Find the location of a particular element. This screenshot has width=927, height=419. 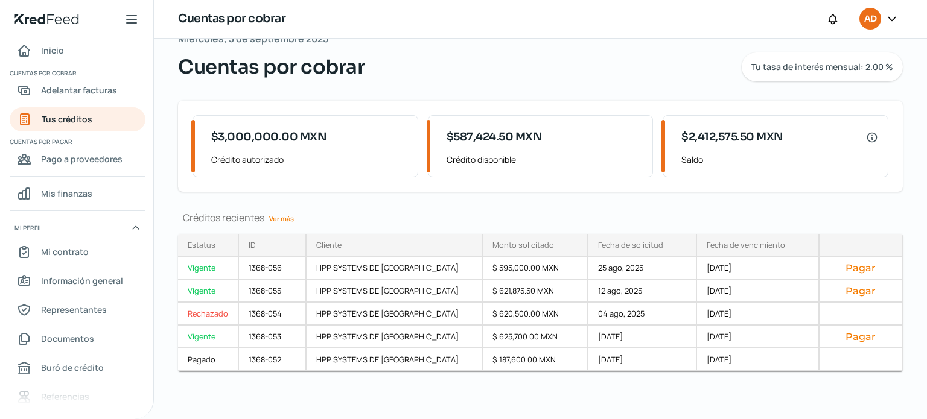

a: Información general is located at coordinates (77, 281).